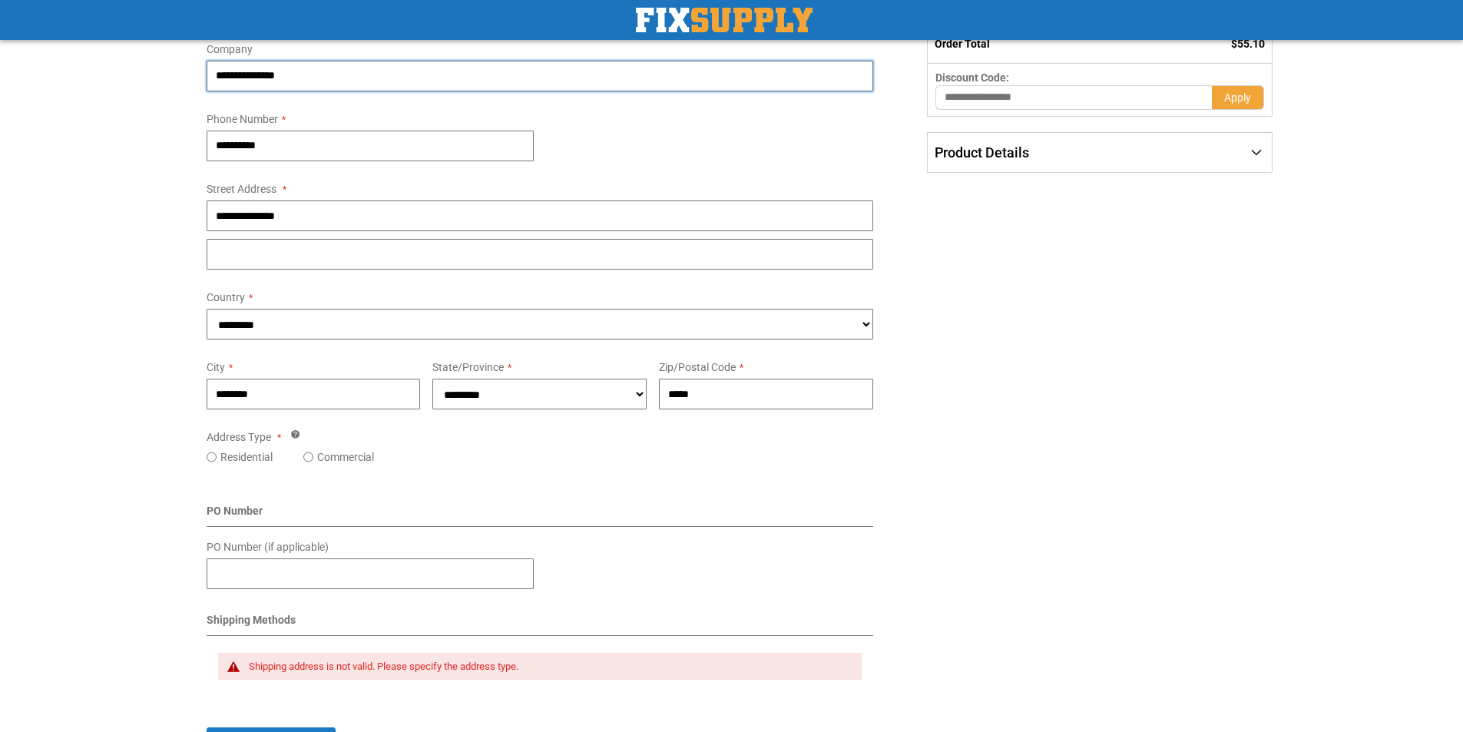 This screenshot has width=1463, height=732. What do you see at coordinates (346, 457) in the screenshot?
I see `label: Commercial` at bounding box center [346, 457].